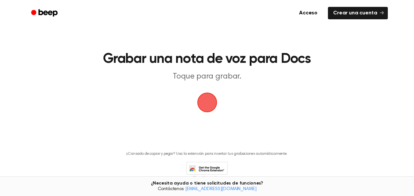  I want to click on font: ¿Necesita ayuda o tiene solicitudes de funciones?, so click(207, 183).